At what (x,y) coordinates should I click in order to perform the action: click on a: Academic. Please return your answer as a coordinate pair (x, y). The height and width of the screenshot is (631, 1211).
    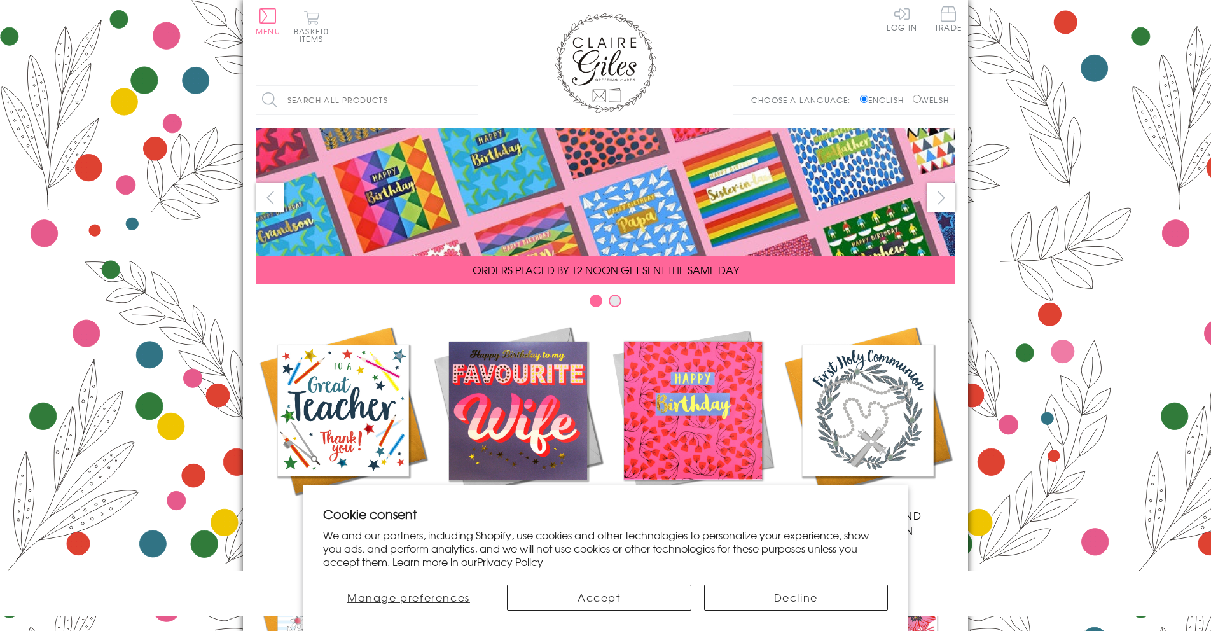
    Looking at the image, I should click on (343, 423).